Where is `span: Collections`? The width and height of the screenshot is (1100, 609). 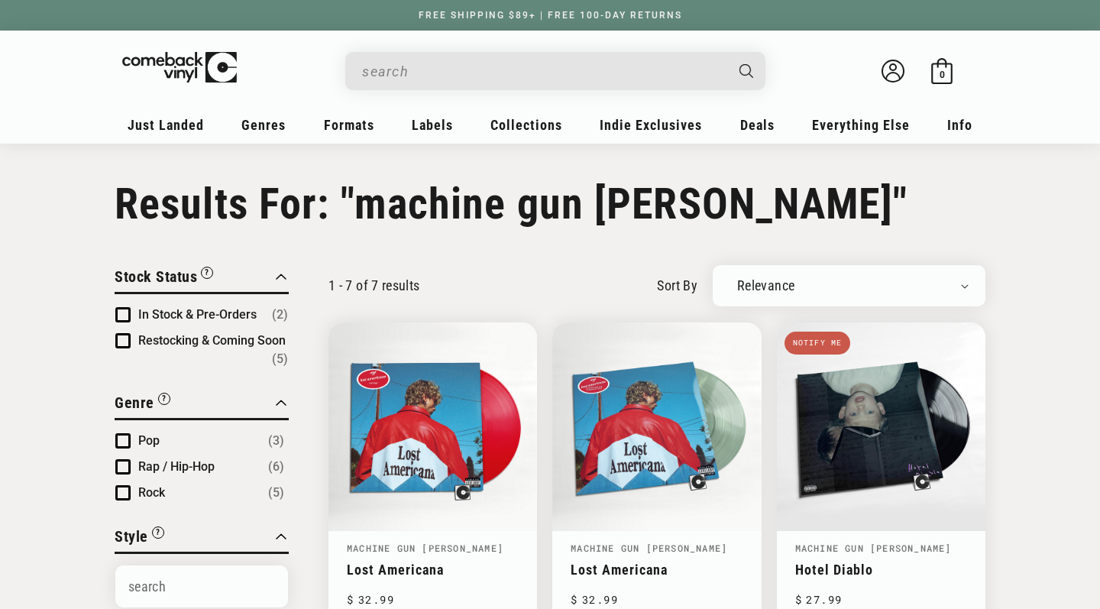
span: Collections is located at coordinates (526, 124).